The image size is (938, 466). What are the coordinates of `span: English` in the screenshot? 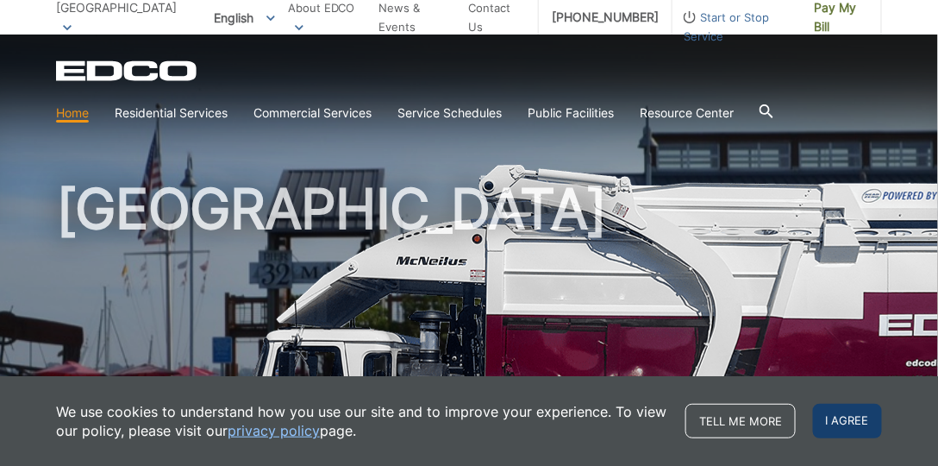 It's located at (244, 17).